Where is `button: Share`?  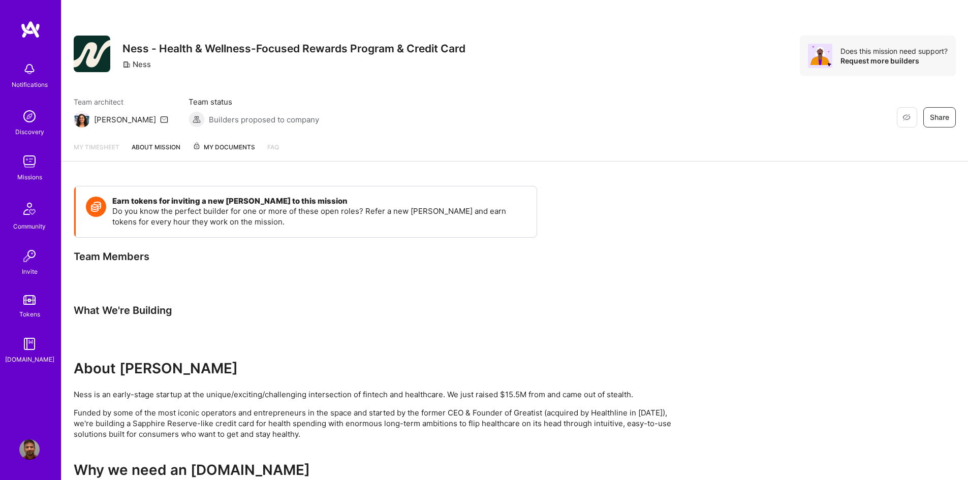
button: Share is located at coordinates (940, 117).